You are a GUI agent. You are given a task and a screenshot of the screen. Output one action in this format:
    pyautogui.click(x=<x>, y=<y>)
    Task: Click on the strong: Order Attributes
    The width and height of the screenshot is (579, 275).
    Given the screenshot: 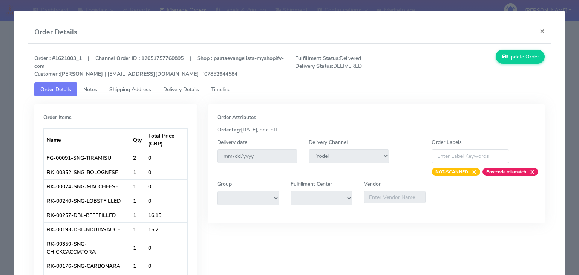 What is the action you would take?
    pyautogui.click(x=237, y=117)
    